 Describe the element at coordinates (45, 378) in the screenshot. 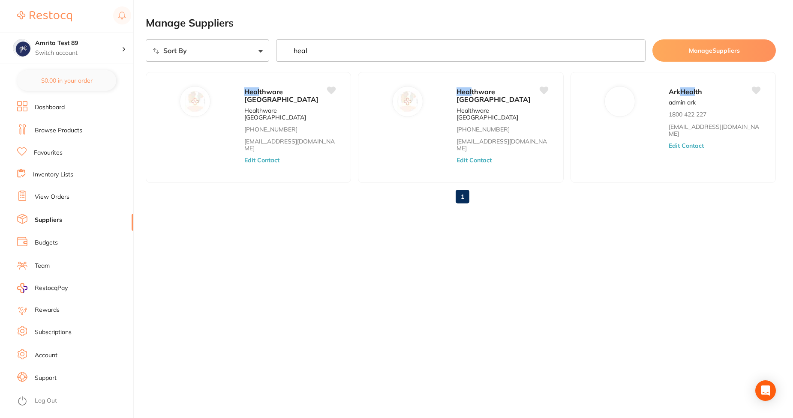

I see `a: Support` at that location.